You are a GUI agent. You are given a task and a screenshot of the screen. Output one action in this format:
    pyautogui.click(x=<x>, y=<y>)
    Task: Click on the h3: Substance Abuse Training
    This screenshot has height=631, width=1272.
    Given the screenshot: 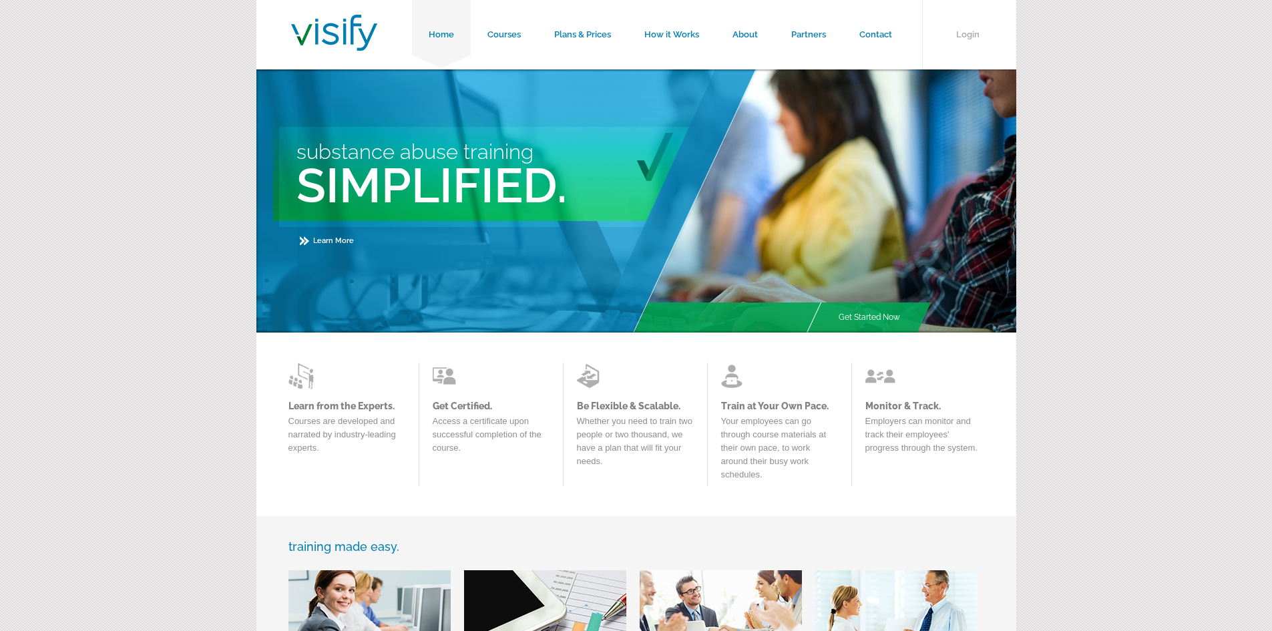 What is the action you would take?
    pyautogui.click(x=528, y=152)
    